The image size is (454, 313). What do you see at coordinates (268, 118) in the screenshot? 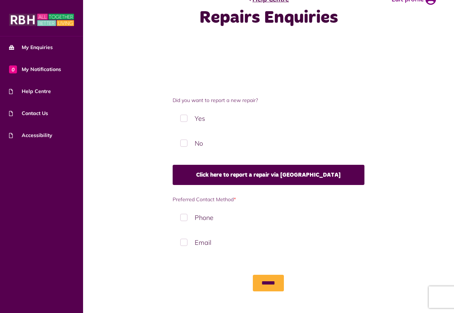
I see `label: Yes` at bounding box center [268, 118].